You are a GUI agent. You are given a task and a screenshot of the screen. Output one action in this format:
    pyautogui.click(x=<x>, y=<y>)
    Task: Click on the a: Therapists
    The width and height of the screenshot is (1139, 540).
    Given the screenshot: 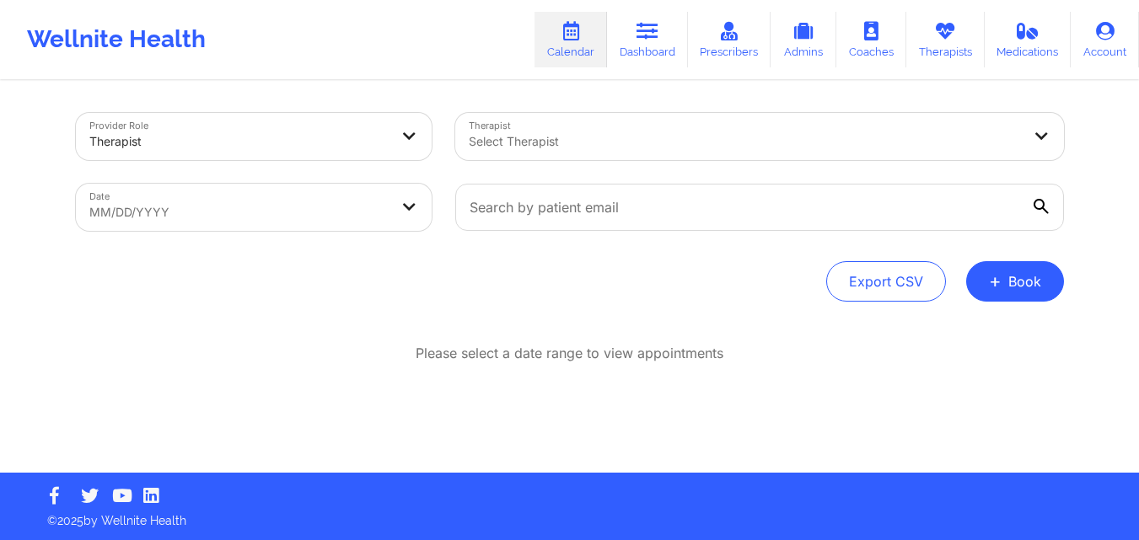 What is the action you would take?
    pyautogui.click(x=945, y=40)
    